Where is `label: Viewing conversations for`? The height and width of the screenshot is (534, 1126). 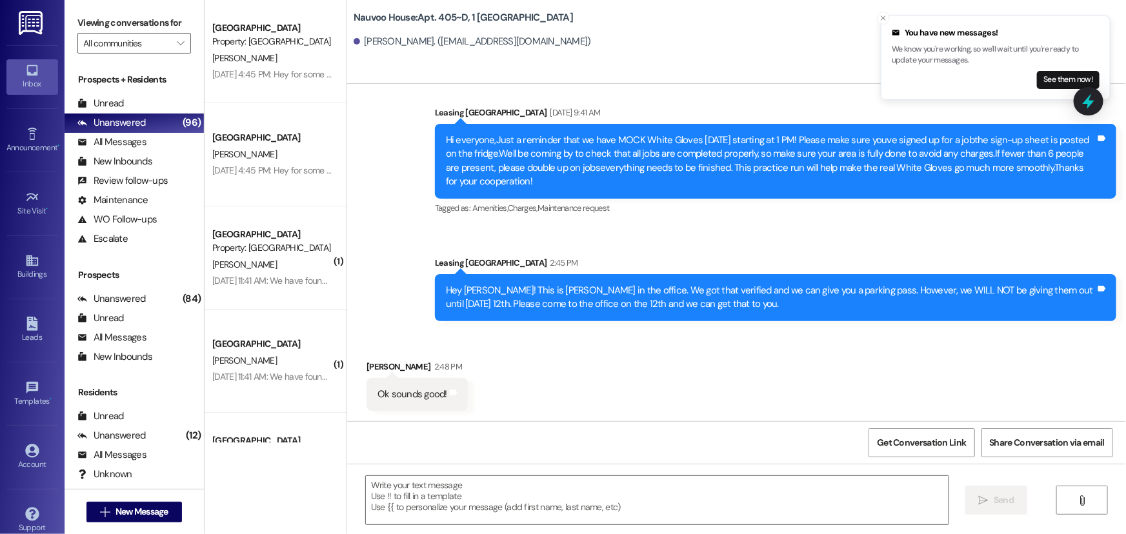 label: Viewing conversations for is located at coordinates (134, 23).